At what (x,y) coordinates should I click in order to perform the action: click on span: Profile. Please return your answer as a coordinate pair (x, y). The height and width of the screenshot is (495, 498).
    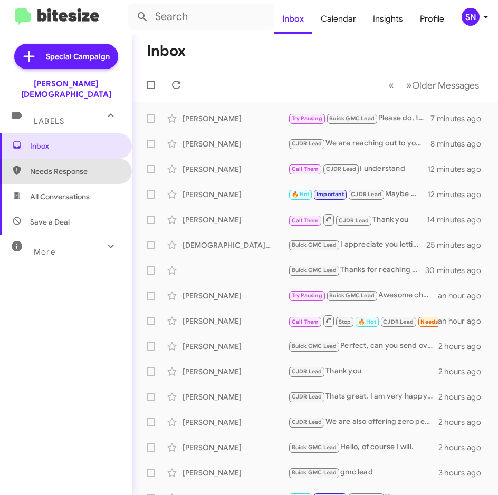
    Looking at the image, I should click on (432, 19).